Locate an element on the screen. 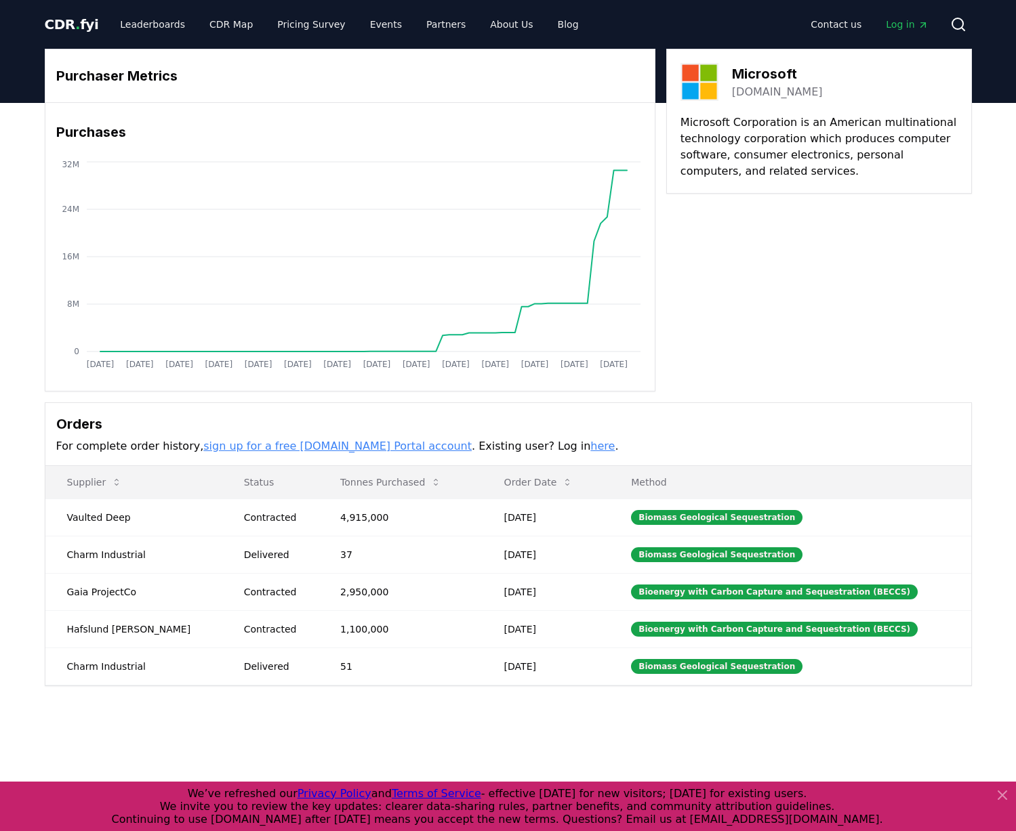 This screenshot has width=1016, height=831. tspan: 16M is located at coordinates (70, 257).